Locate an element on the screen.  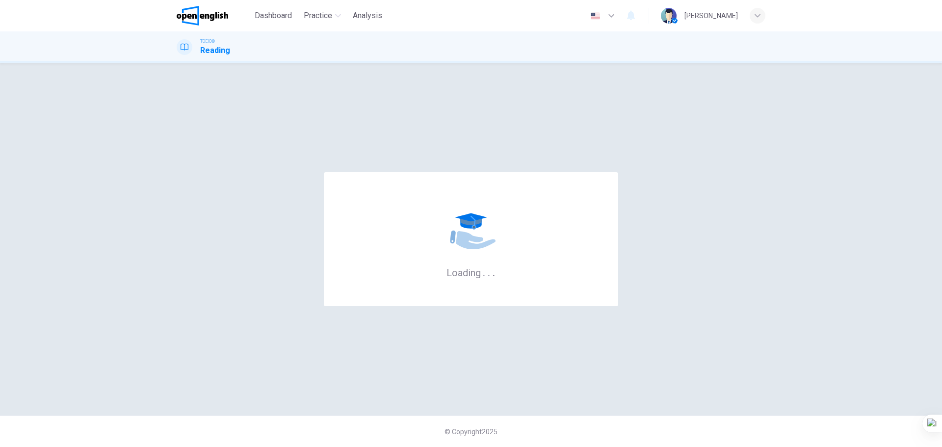
a: Dashboard is located at coordinates (273, 16).